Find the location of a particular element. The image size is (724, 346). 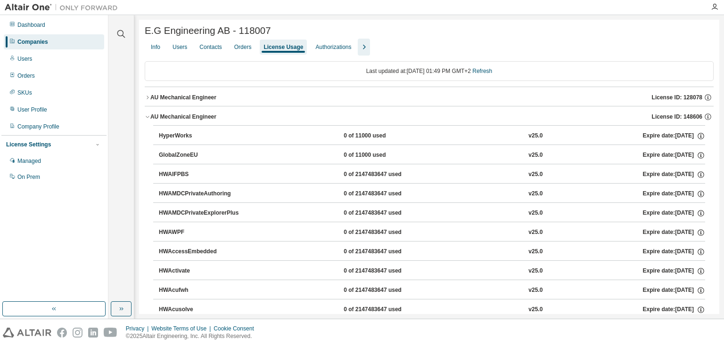

div: GlobalZoneEU is located at coordinates (201, 156).